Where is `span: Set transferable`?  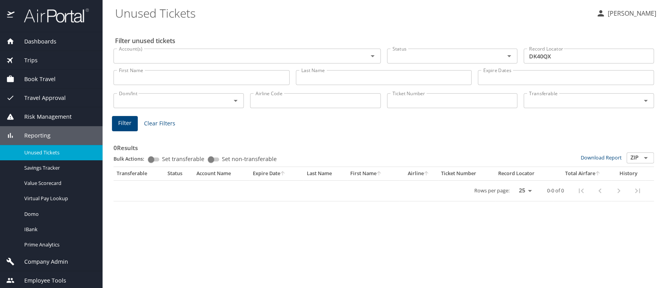
span: Set transferable is located at coordinates (183, 159).